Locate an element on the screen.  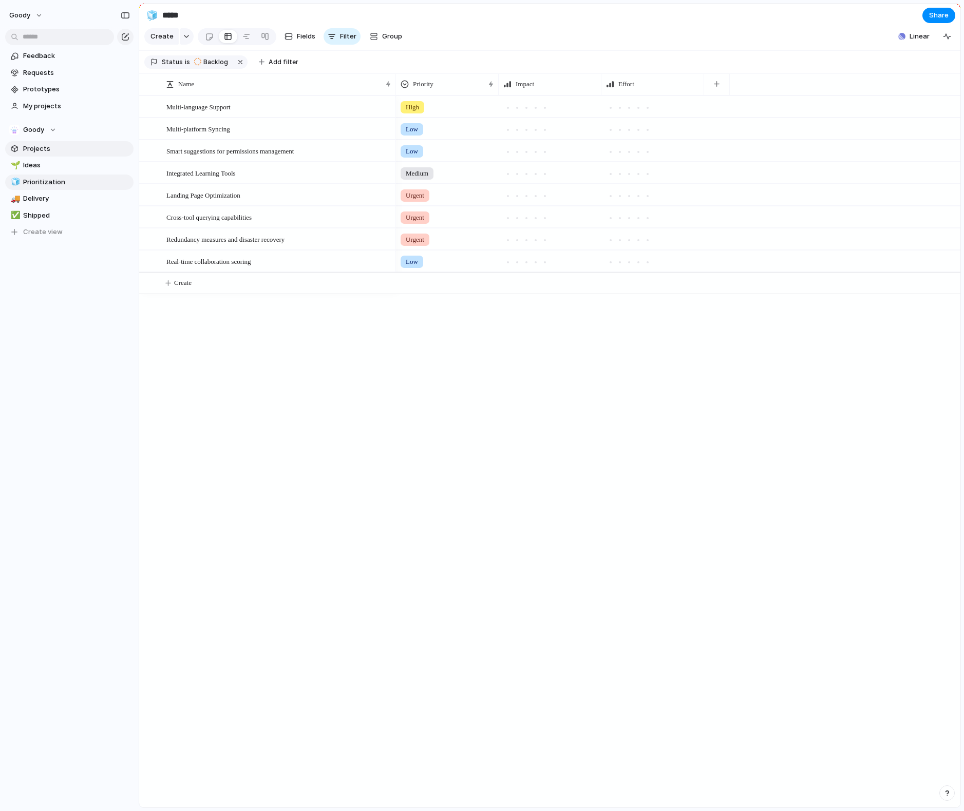
span: is is located at coordinates (187, 62).